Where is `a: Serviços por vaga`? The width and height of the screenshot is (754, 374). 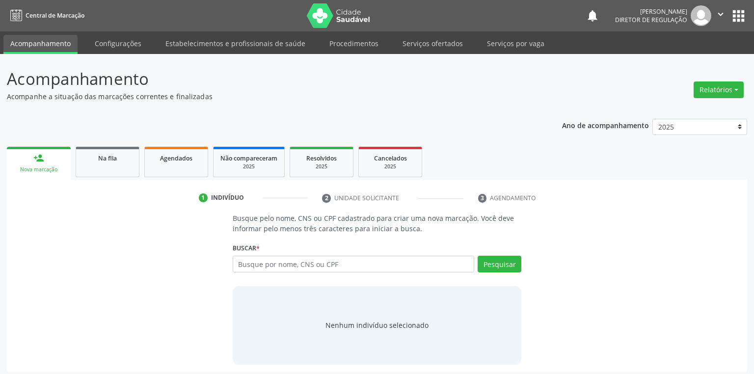
a: Serviços por vaga is located at coordinates (515, 43).